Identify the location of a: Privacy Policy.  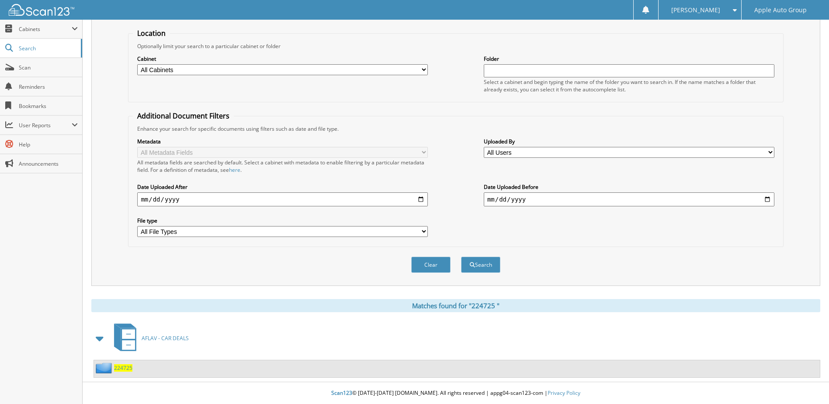
(564, 392).